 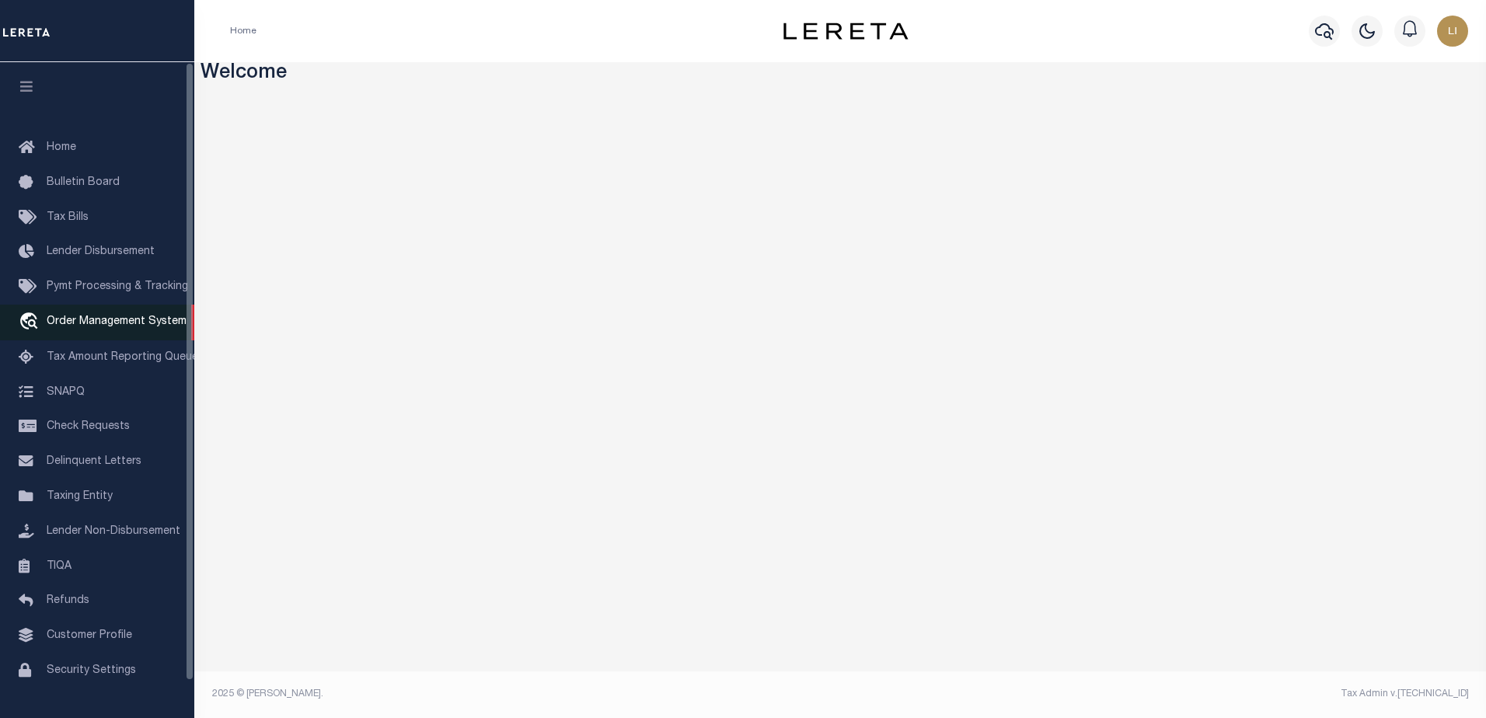 I want to click on h3: Welcome, so click(x=840, y=74).